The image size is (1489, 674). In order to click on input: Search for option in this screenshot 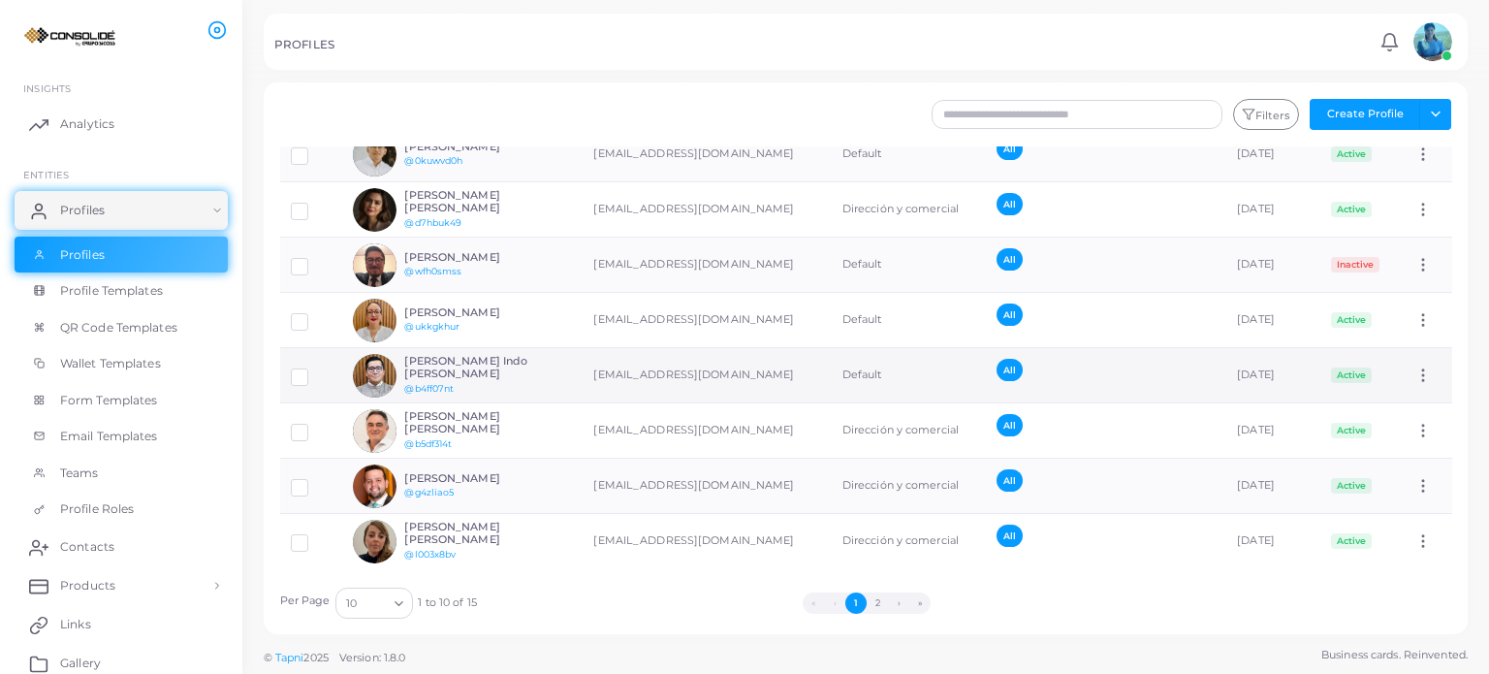, I will do `click(372, 603)`.